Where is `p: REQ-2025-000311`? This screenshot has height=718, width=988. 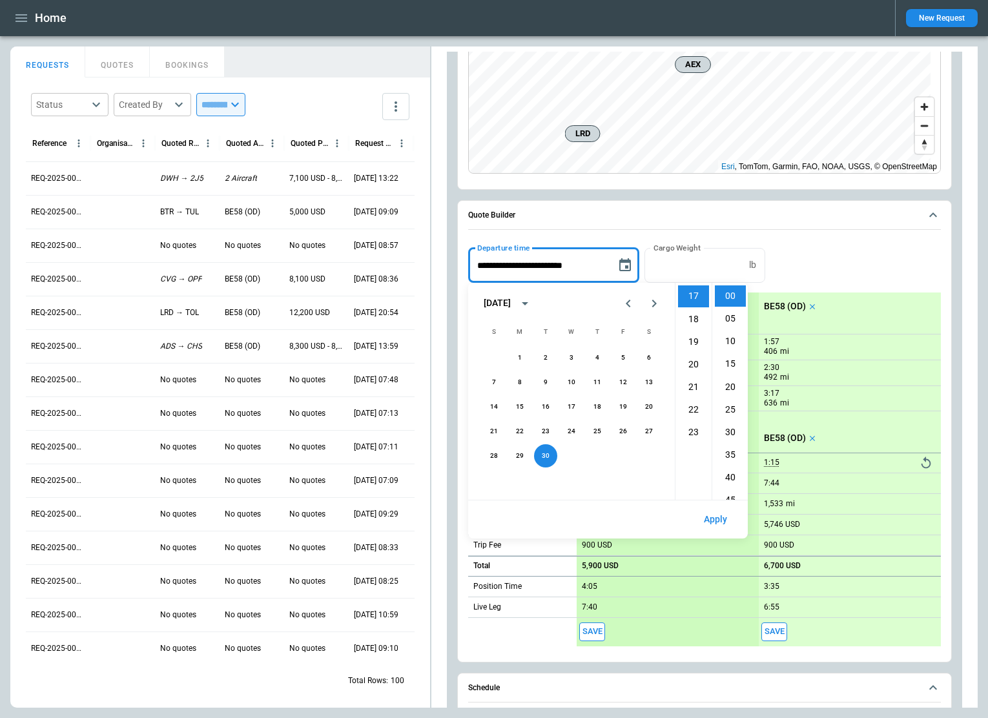
p: REQ-2025-000311 is located at coordinates (58, 313).